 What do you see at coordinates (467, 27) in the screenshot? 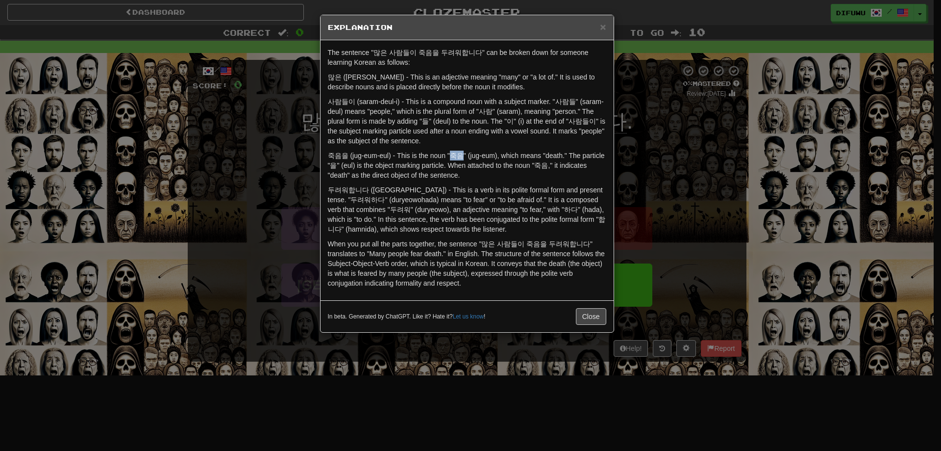
I see `h5: Explanation` at bounding box center [467, 27].